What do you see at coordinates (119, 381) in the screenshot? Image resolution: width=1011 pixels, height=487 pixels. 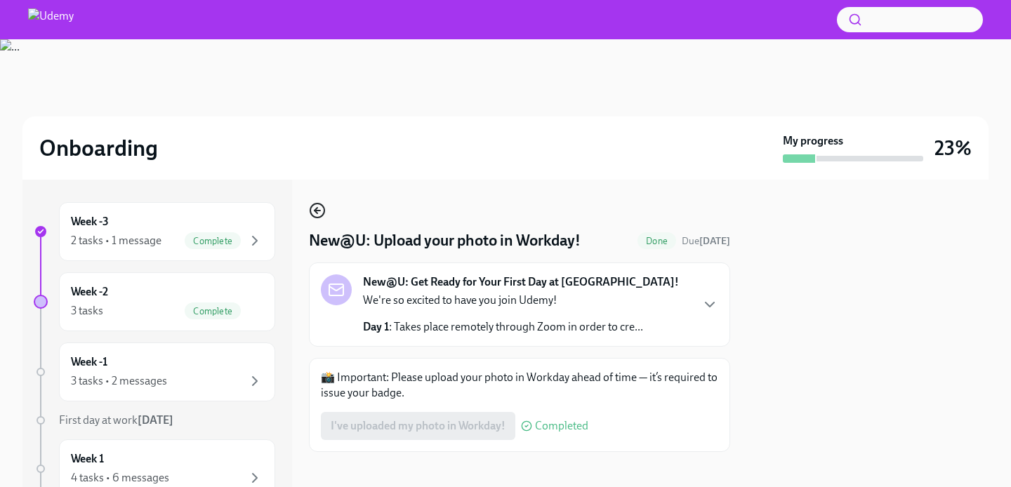 I see `div: 3 tasks • 2 messages` at bounding box center [119, 381].